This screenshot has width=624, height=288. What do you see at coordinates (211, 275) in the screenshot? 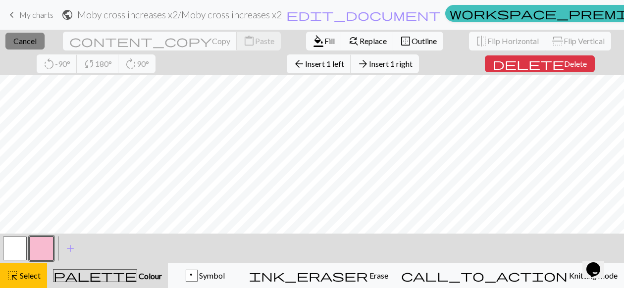
I see `span: Symbol` at bounding box center [211, 275].